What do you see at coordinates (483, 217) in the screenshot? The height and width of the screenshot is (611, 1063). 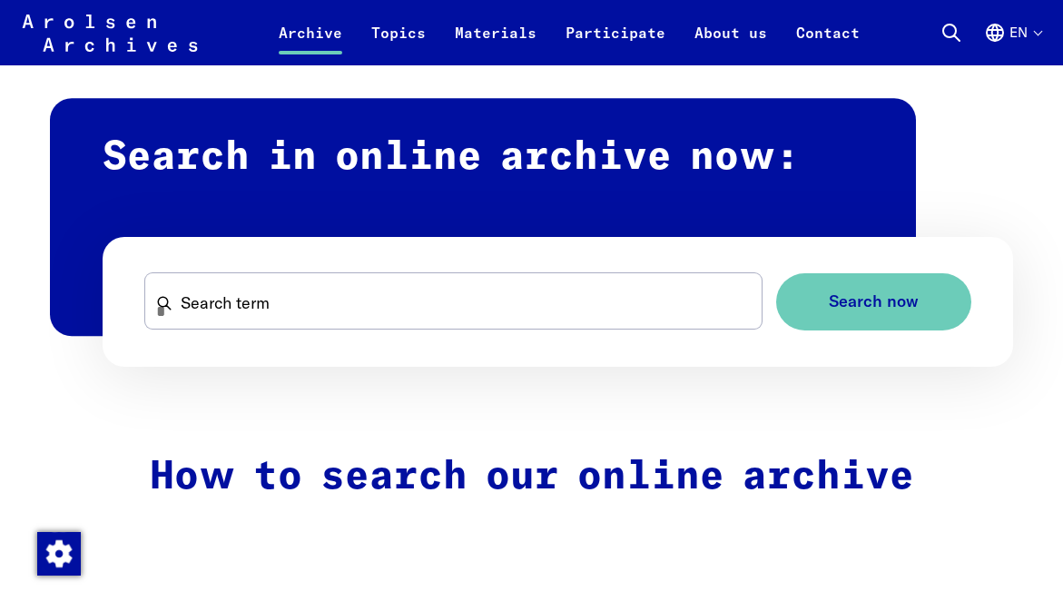 I see `h2: Search in online archive now:` at bounding box center [483, 217].